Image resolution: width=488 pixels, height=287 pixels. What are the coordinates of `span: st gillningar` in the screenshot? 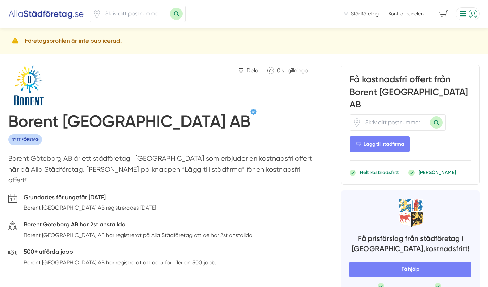 It's located at (296, 70).